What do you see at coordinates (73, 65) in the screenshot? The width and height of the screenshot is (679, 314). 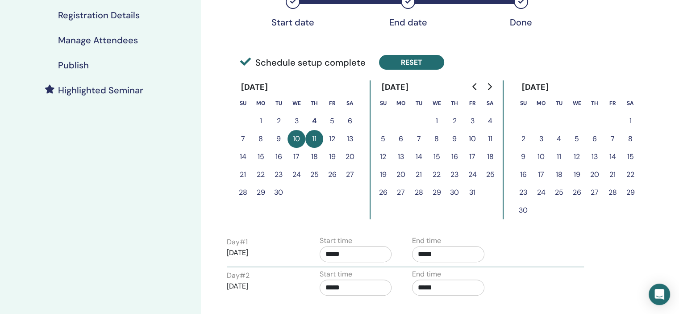 I see `h4: Publish` at bounding box center [73, 65].